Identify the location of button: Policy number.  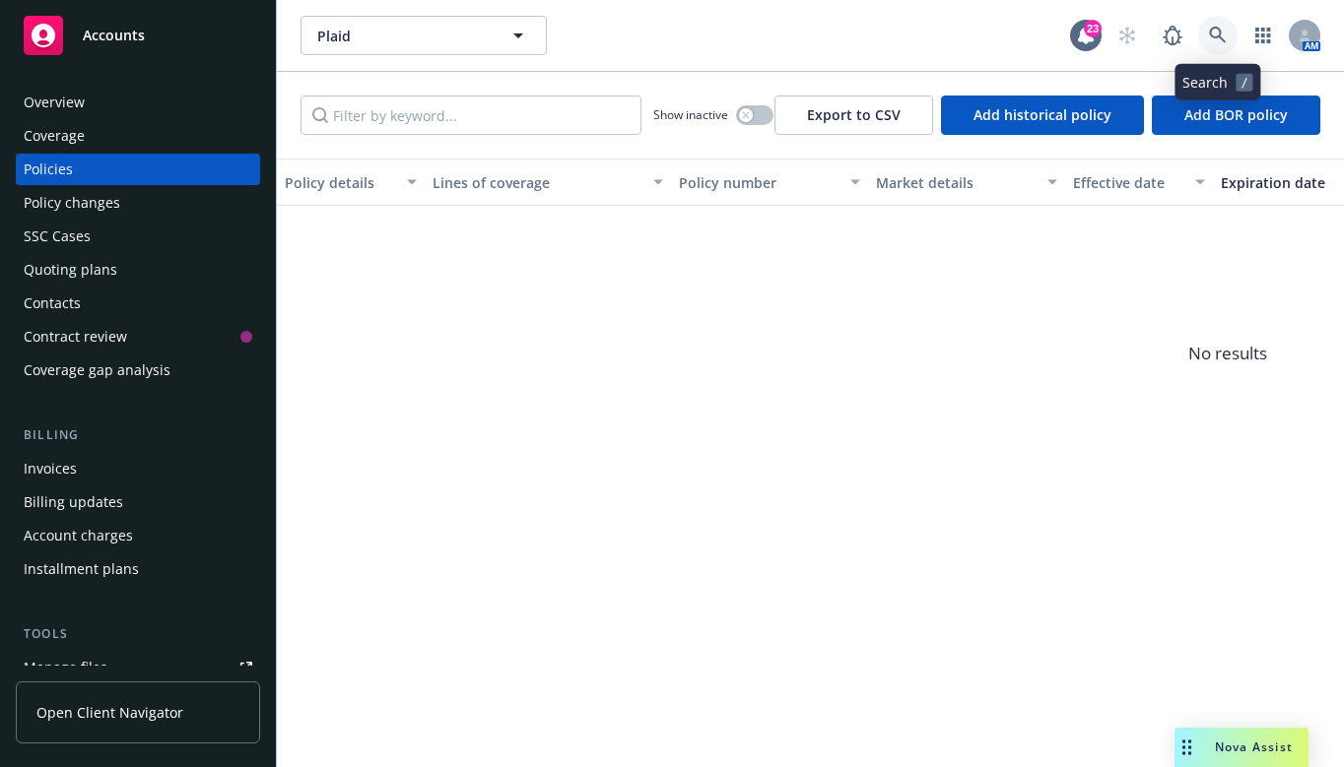
(769, 182).